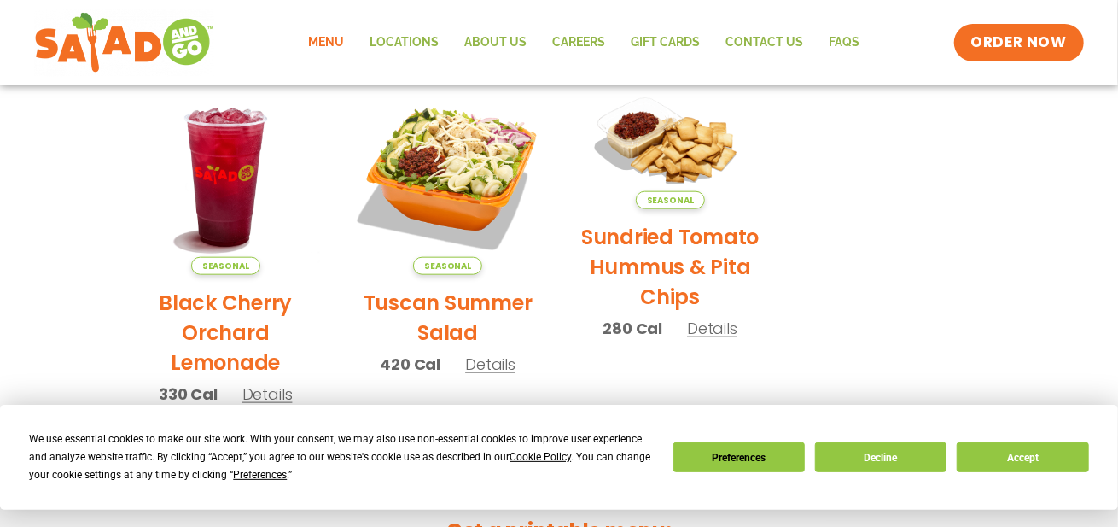  I want to click on img: Product photo for Black Cherry Orchard Lemonade, so click(225, 177).